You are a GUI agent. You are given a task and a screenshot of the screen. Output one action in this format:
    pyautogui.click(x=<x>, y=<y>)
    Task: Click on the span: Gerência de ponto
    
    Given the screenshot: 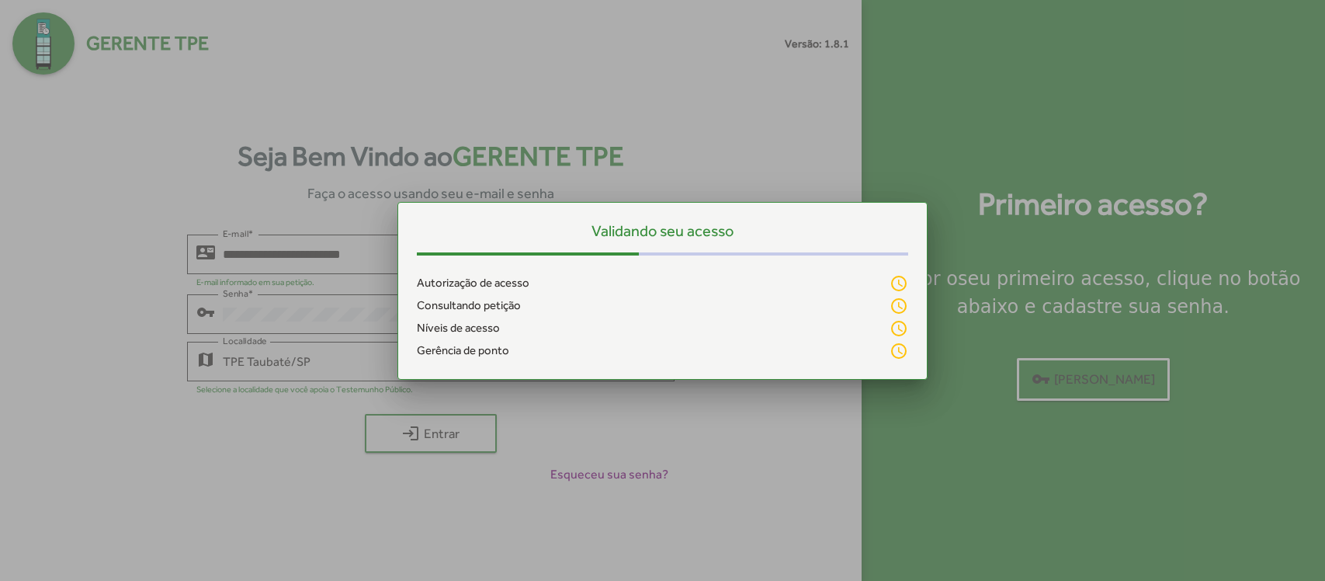 What is the action you would take?
    pyautogui.click(x=463, y=350)
    